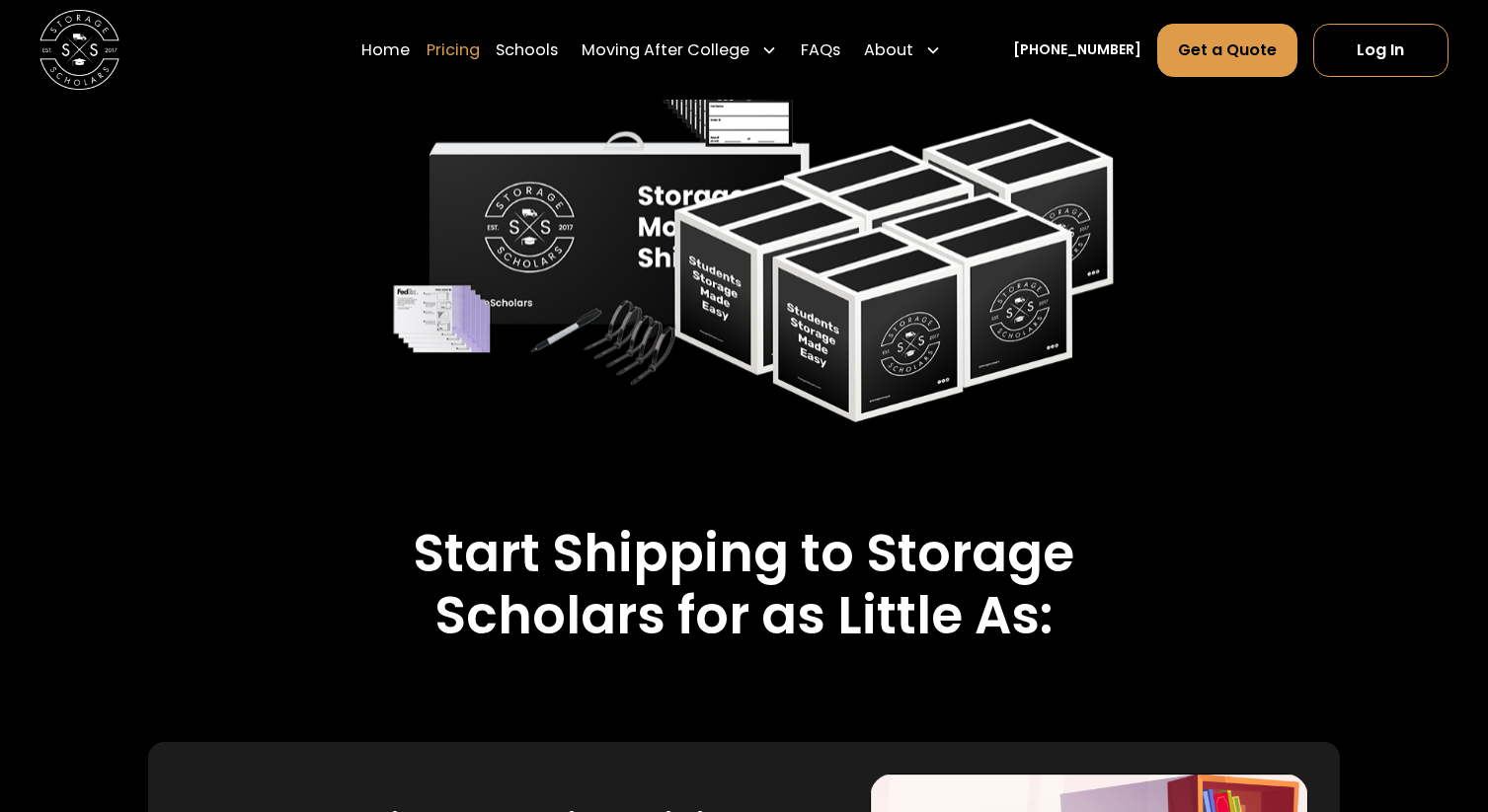 The width and height of the screenshot is (1488, 812). I want to click on a: Get a Quote, so click(1228, 50).